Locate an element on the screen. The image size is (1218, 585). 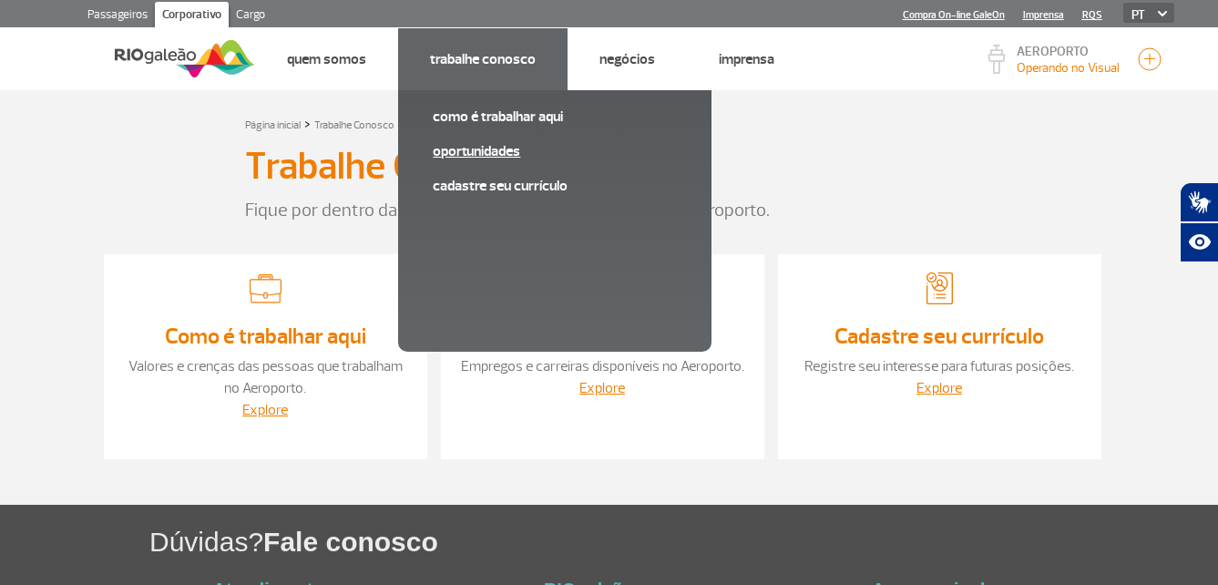
a: Valores e crenças das pessoas que trabalham no Aeroporto. is located at coordinates (265, 377).